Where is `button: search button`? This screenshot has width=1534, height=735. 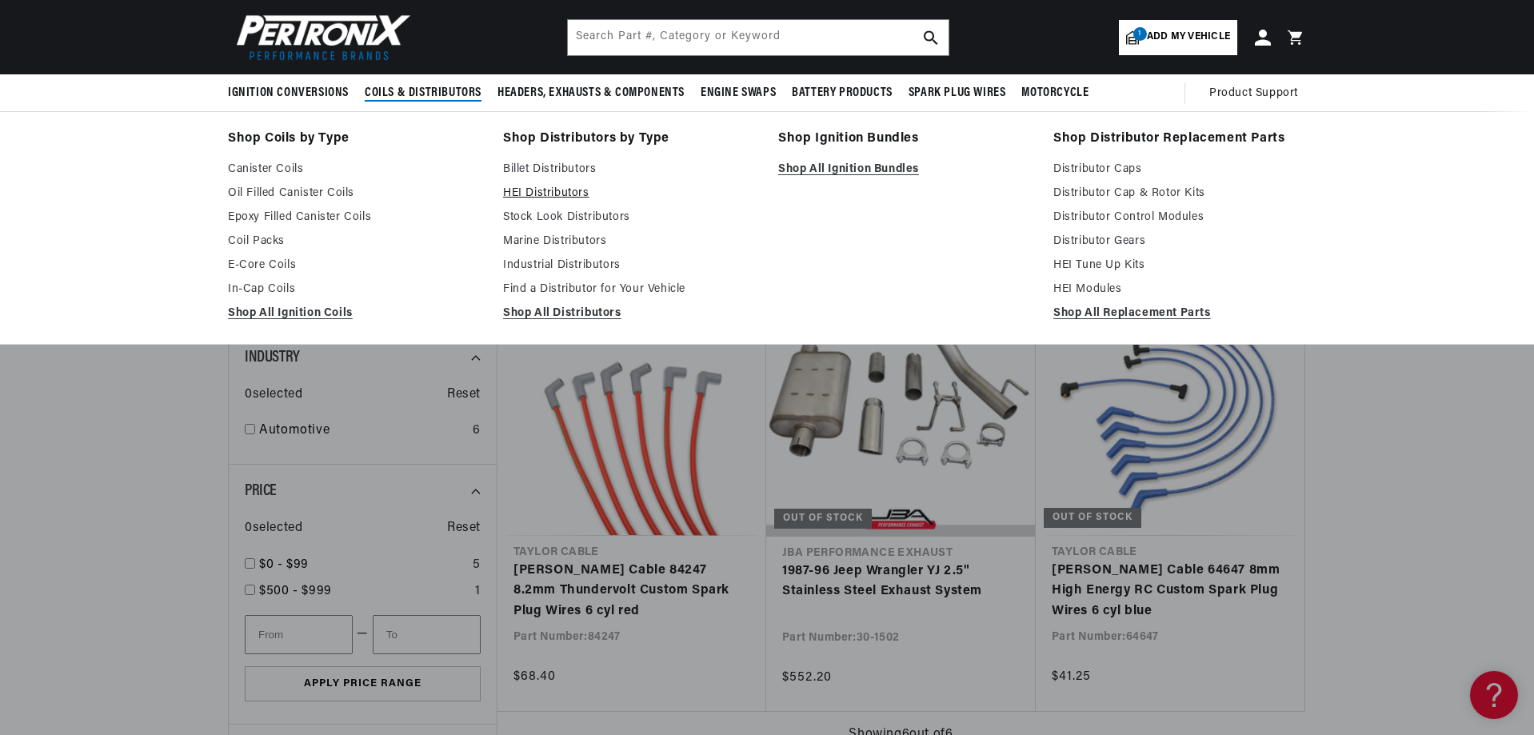
button: search button is located at coordinates (931, 38).